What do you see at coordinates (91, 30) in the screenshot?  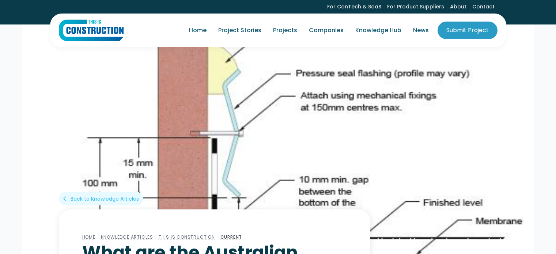 I see `img: This Is Construction Logo` at bounding box center [91, 30].